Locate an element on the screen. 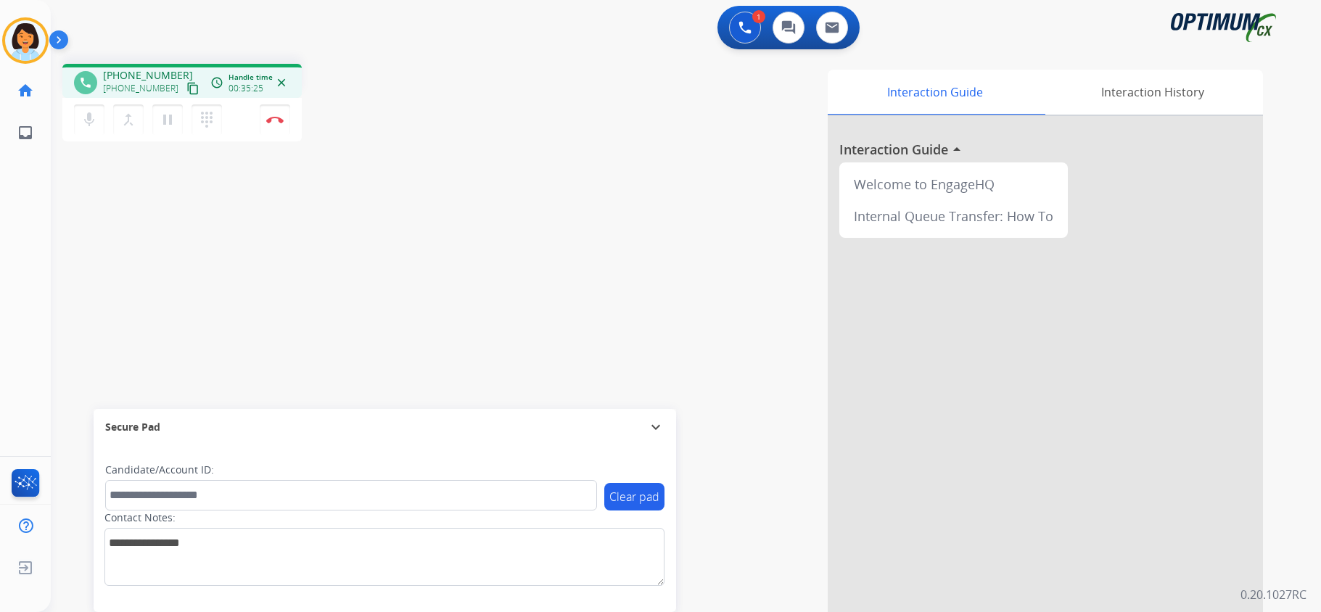  mat-icon: mic is located at coordinates (89, 120).